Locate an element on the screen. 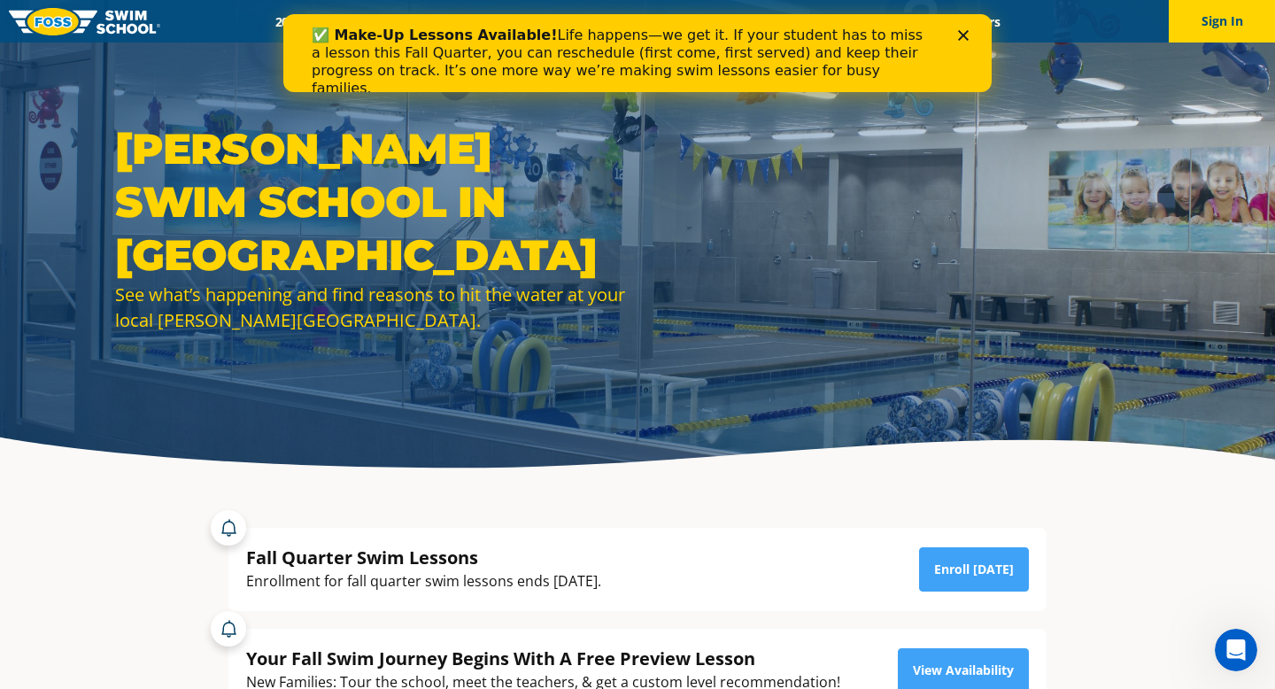 This screenshot has width=1275, height=689. div: Your Fall Swim Journey Begins With A Free Preview Lesson is located at coordinates (543, 658).